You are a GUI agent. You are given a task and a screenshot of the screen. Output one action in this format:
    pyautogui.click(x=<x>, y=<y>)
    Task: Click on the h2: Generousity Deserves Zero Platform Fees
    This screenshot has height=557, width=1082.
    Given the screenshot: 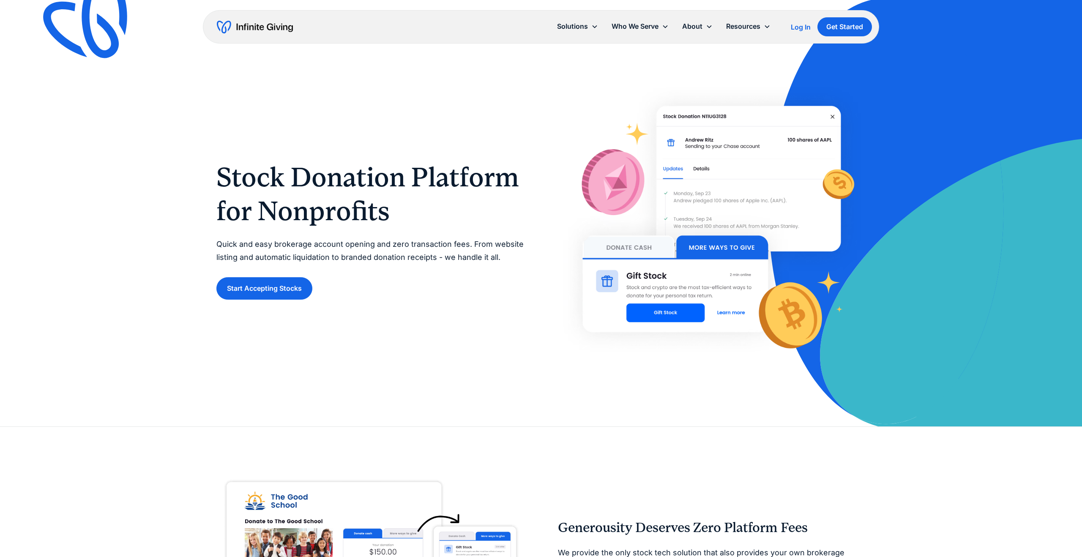 What is the action you would take?
    pyautogui.click(x=712, y=528)
    